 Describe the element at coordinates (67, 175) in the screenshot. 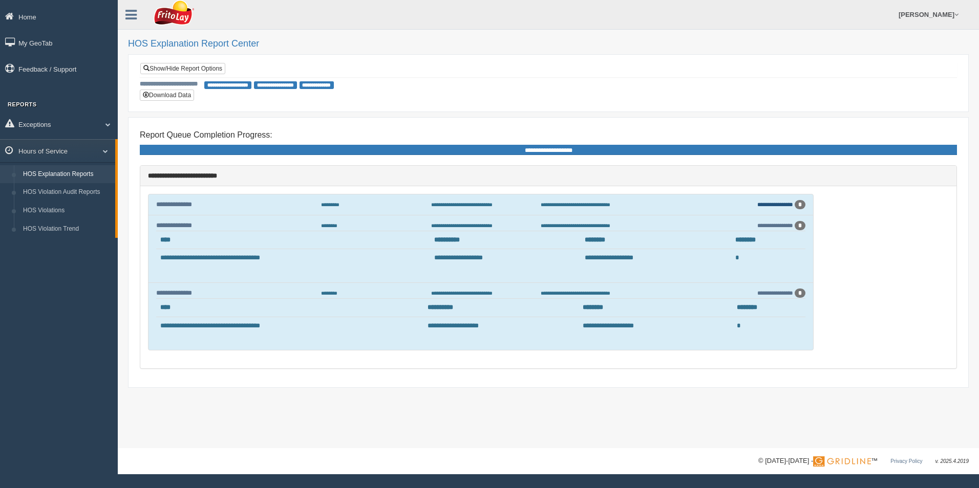

I see `a: HOS Explanation Reports` at that location.